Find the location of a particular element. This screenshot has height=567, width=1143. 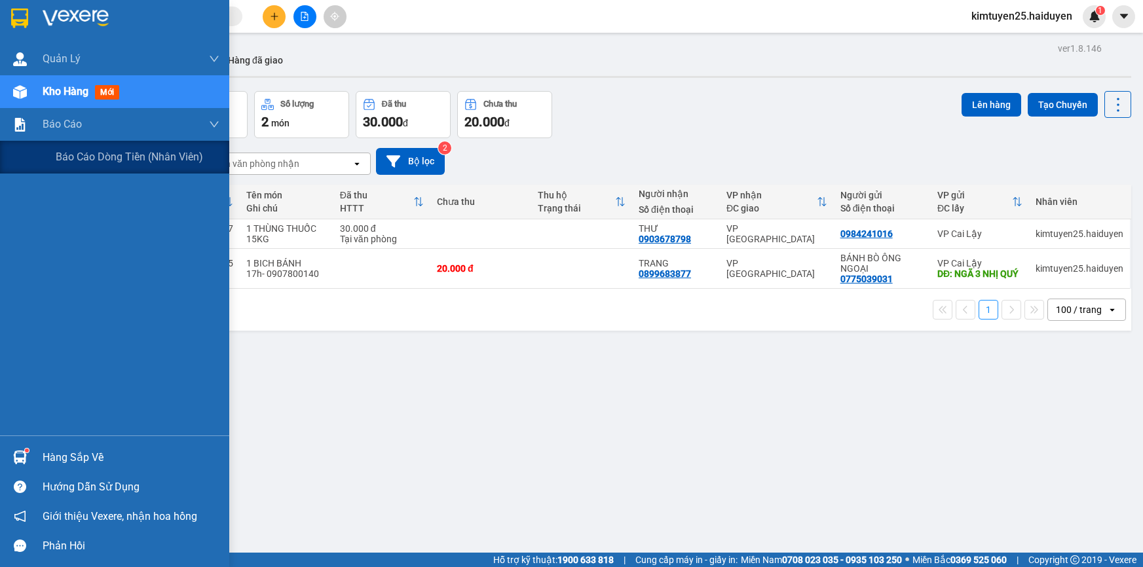

div: Thu hộ is located at coordinates (576, 195).